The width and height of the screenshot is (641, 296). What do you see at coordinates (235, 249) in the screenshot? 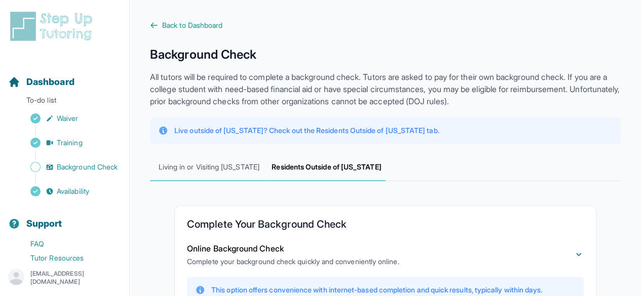
I see `span: Online Background Check` at bounding box center [235, 249].